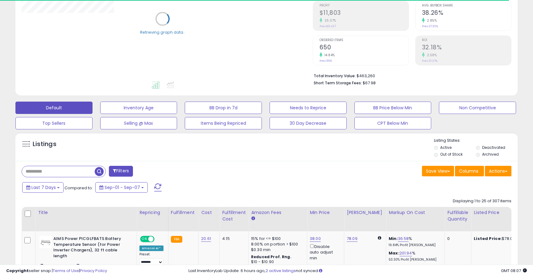  Describe the element at coordinates (431, 55) in the screenshot. I see `small: 2.58%` at that location.